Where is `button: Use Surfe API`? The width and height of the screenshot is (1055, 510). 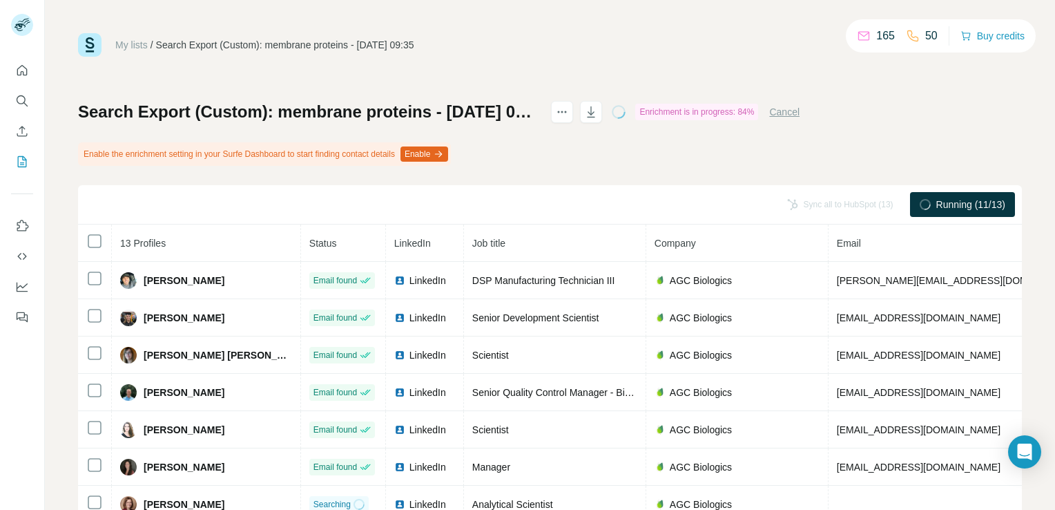
button: Use Surfe API is located at coordinates (22, 256).